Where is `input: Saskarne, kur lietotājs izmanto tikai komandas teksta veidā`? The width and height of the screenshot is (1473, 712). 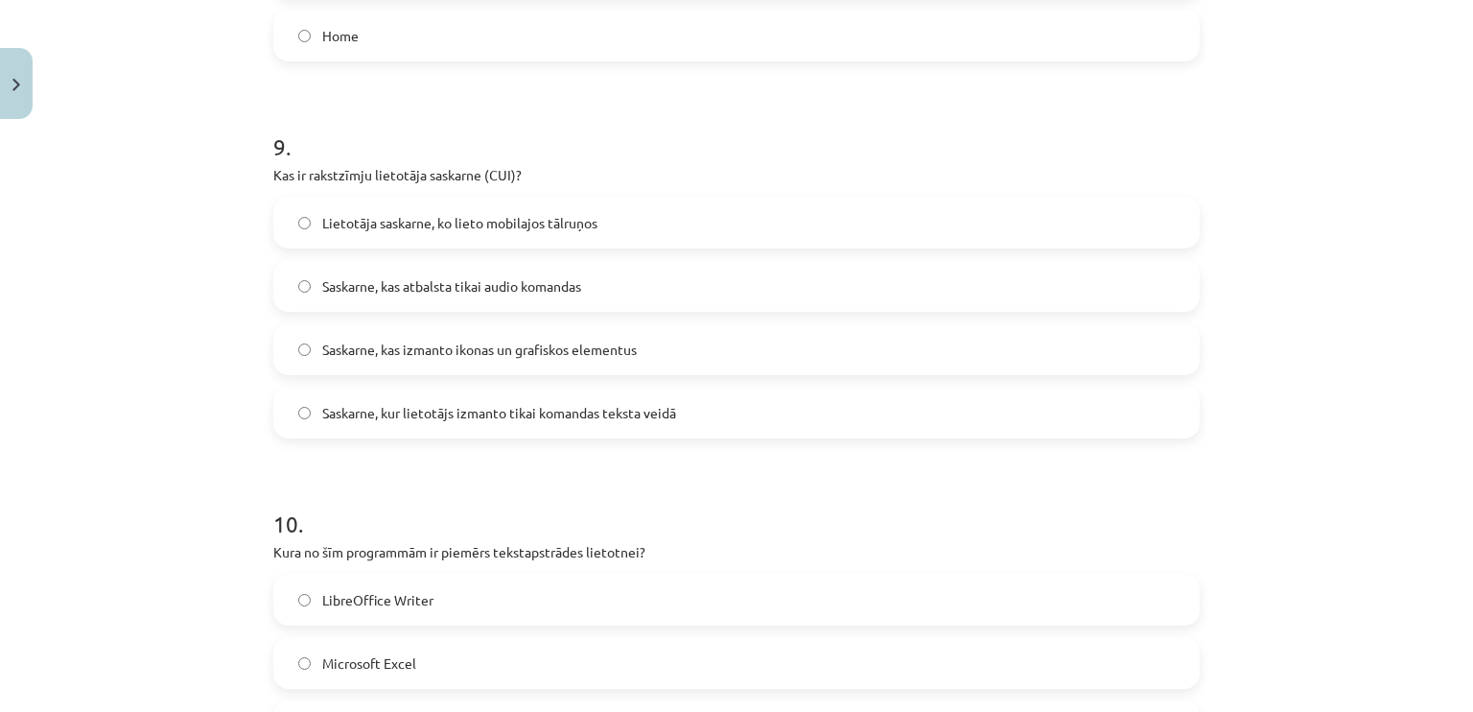
input: Saskarne, kur lietotājs izmanto tikai komandas teksta veidā is located at coordinates (304, 412).